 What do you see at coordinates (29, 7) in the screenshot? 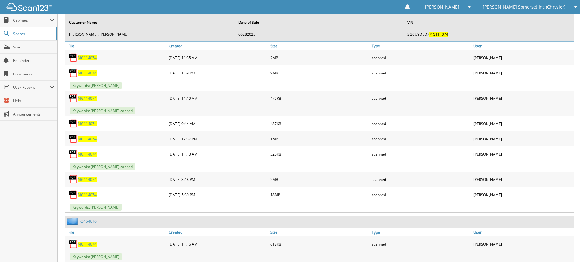
I see `img: scan123-logo-white.svg` at bounding box center [29, 7].